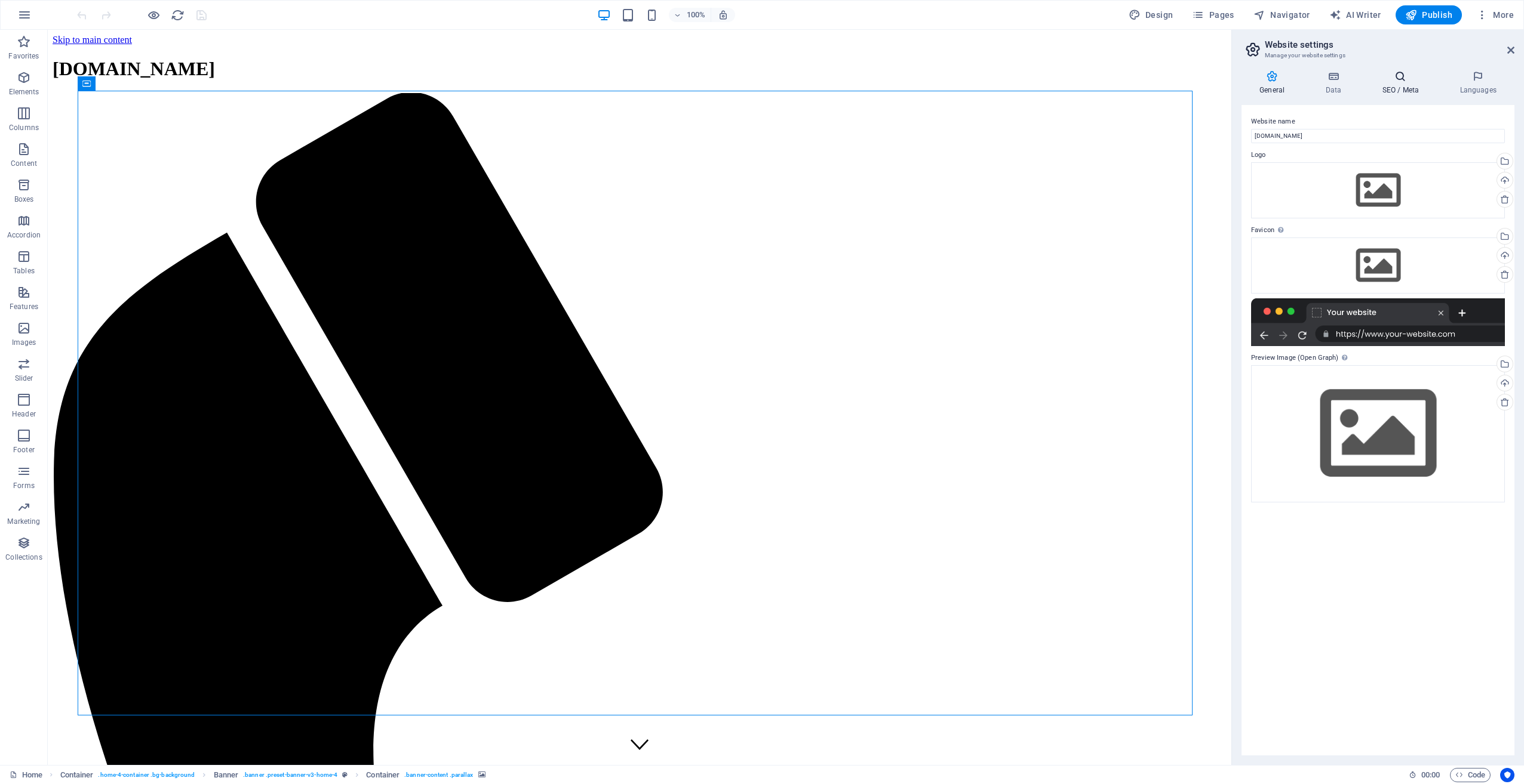 The width and height of the screenshot is (1524, 784). Describe the element at coordinates (291, 775) in the screenshot. I see `span: . banner .preset-banner-v3-home-4` at that location.